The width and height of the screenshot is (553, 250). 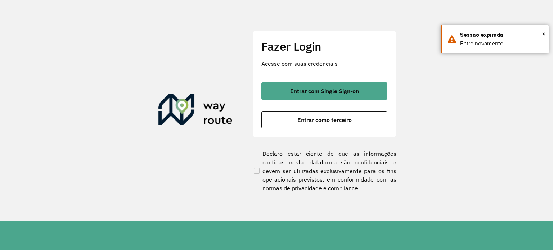 What do you see at coordinates (501, 35) in the screenshot?
I see `div: Sessão expirada` at bounding box center [501, 35].